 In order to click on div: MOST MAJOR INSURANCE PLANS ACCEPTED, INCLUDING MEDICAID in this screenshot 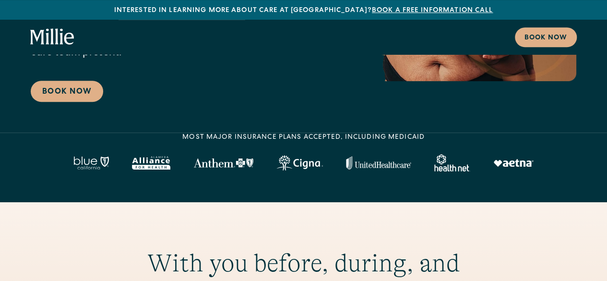, I will do `click(303, 137)`.